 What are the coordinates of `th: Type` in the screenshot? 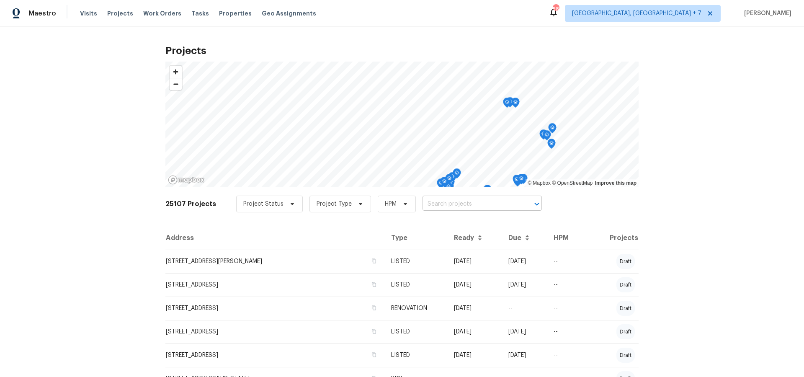 It's located at (416, 238).